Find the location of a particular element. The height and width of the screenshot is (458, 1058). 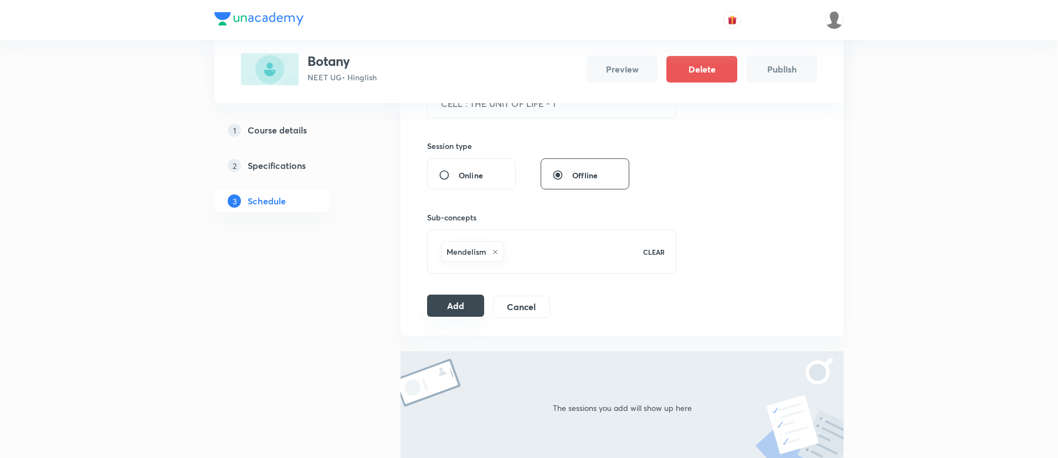

h3: Botany is located at coordinates (342, 61).